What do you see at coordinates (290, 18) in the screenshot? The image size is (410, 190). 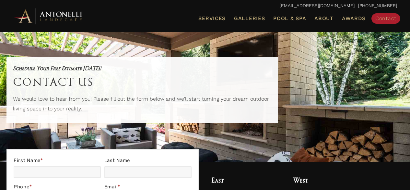 I see `span: Pool & Spa` at bounding box center [290, 18].